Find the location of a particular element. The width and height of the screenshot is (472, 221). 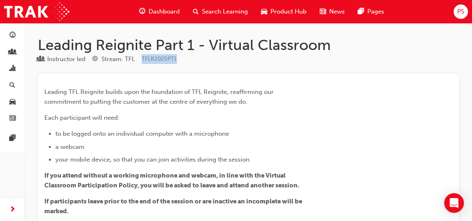

span: Search Learning is located at coordinates (225, 11).